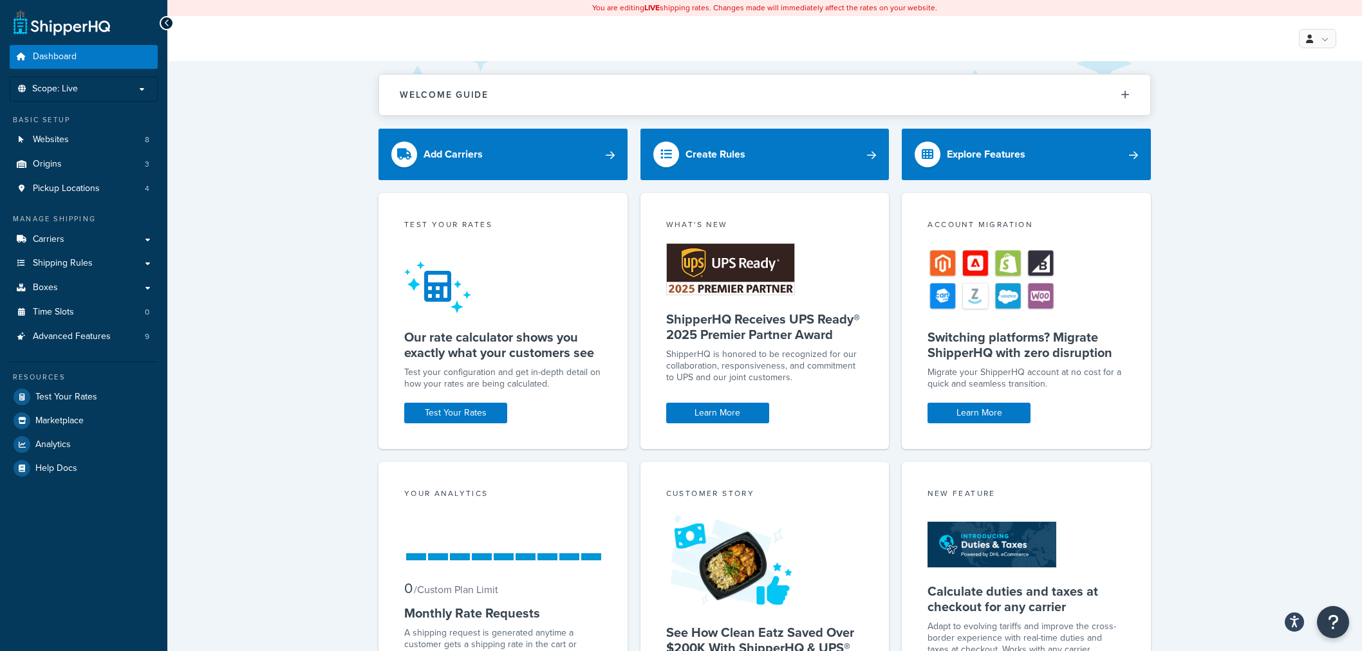 This screenshot has width=1362, height=651. Describe the element at coordinates (55, 89) in the screenshot. I see `span: Scope: Live` at that location.